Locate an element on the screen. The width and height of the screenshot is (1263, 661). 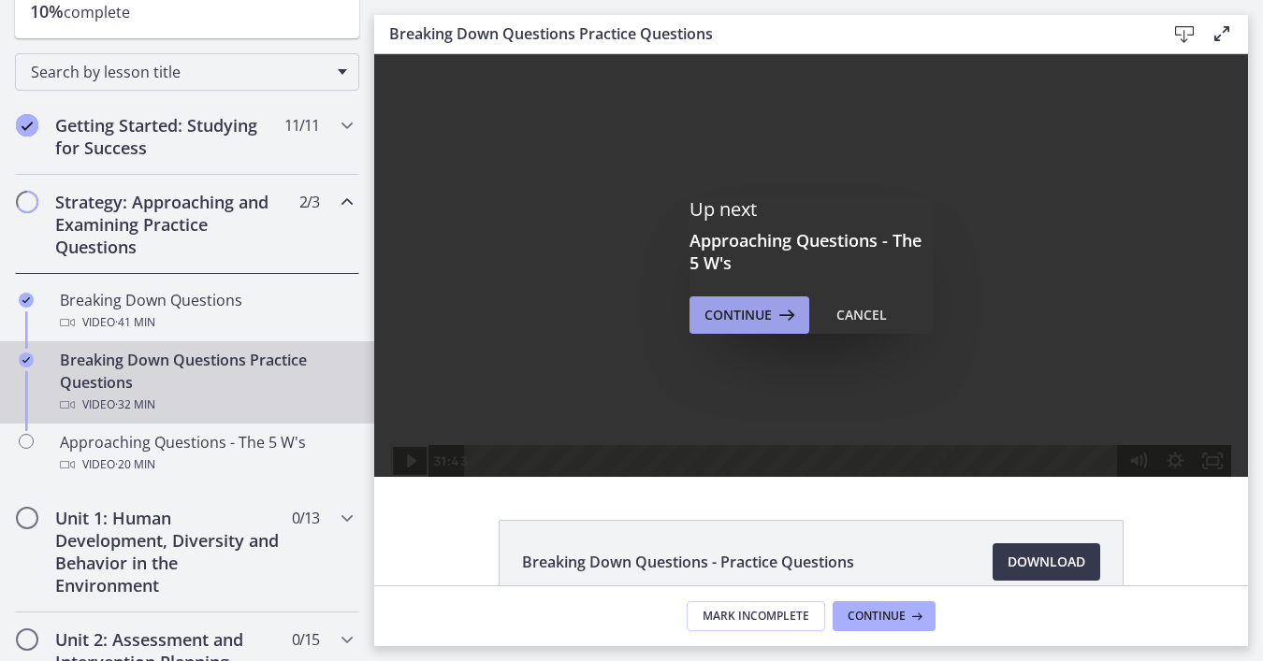
span: Mark Incomplete is located at coordinates (756, 617).